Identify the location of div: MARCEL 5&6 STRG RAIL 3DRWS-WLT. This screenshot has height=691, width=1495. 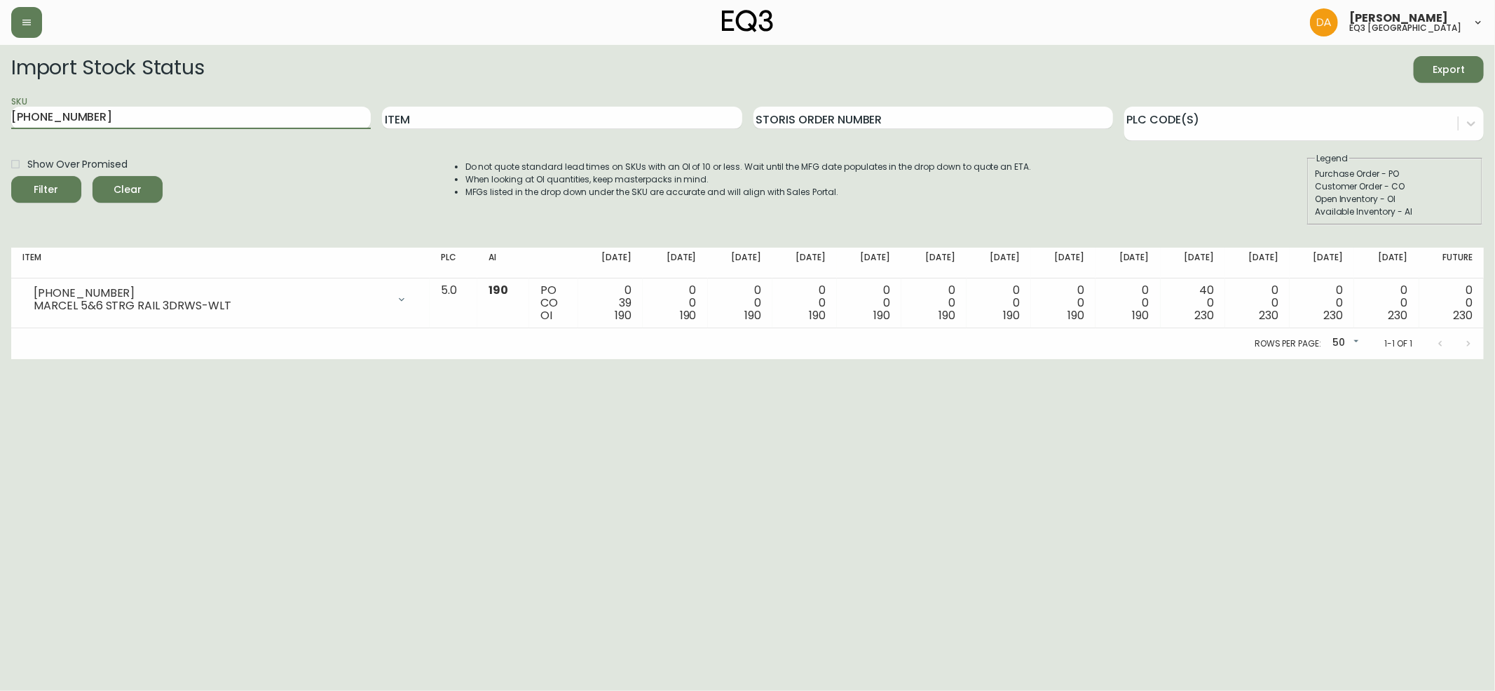
(210, 306).